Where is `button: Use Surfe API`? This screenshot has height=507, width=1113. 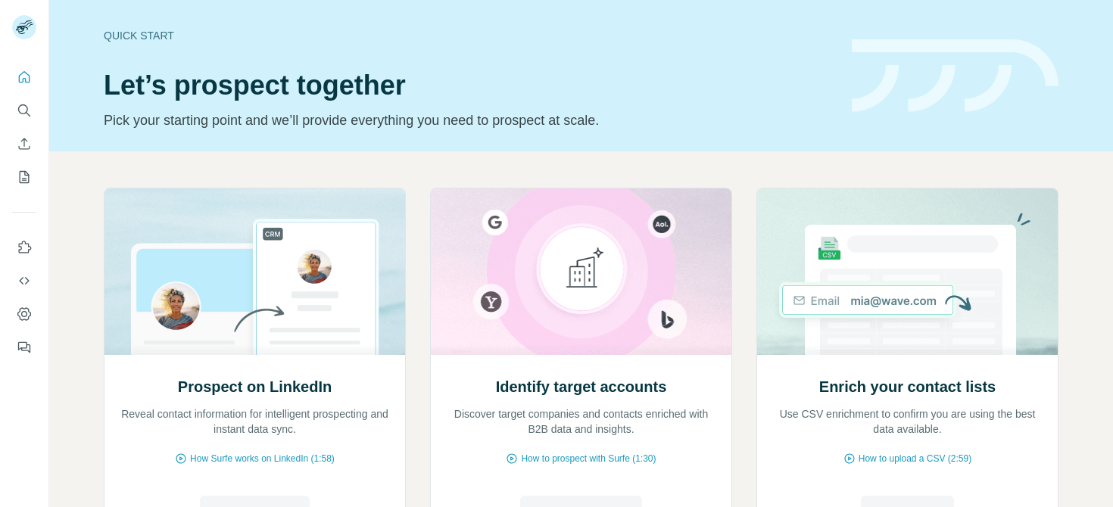 button: Use Surfe API is located at coordinates (24, 281).